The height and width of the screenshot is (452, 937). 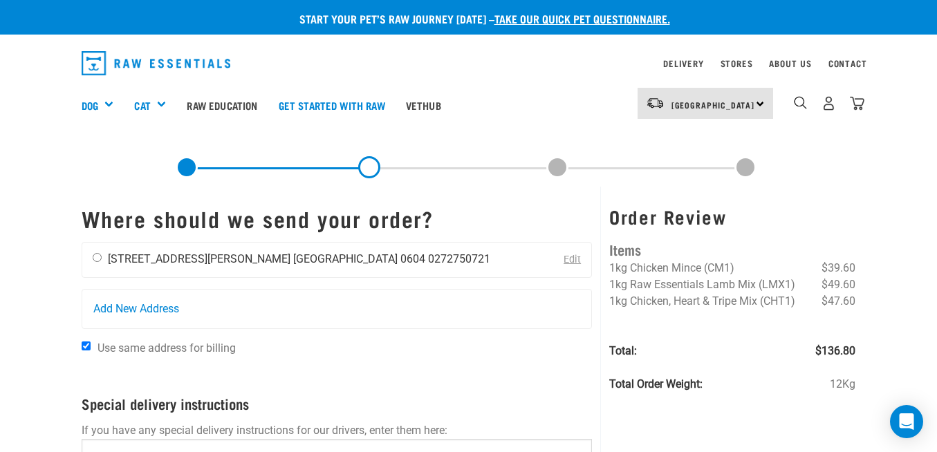 What do you see at coordinates (337, 218) in the screenshot?
I see `h1: Where should we send your order?` at bounding box center [337, 218].